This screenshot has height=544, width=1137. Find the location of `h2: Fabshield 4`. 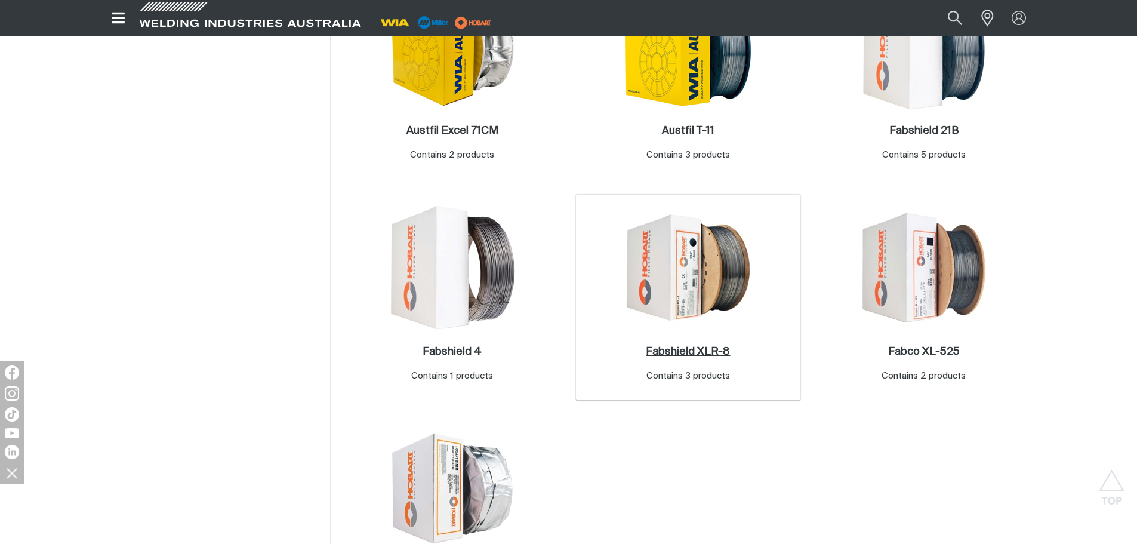

h2: Fabshield 4 is located at coordinates (452, 351).